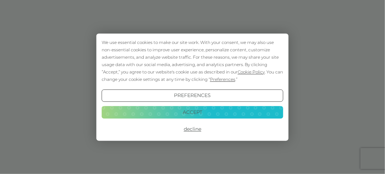 The image size is (385, 174). I want to click on button: Accept, so click(193, 112).